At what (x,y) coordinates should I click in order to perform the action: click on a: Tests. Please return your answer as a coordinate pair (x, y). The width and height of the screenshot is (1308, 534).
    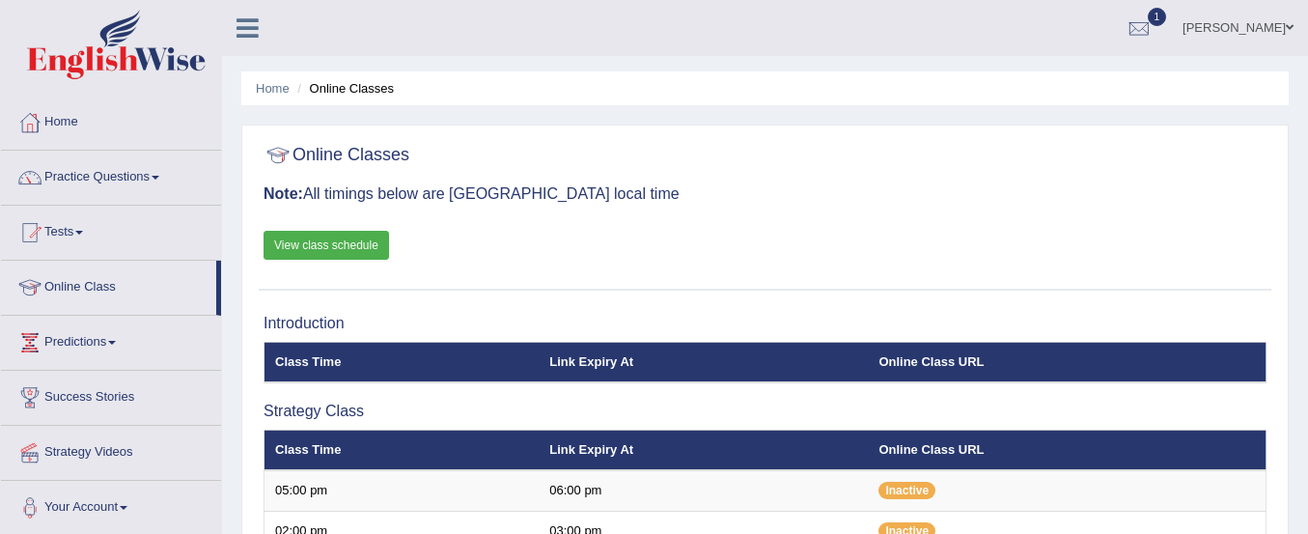
    Looking at the image, I should click on (111, 230).